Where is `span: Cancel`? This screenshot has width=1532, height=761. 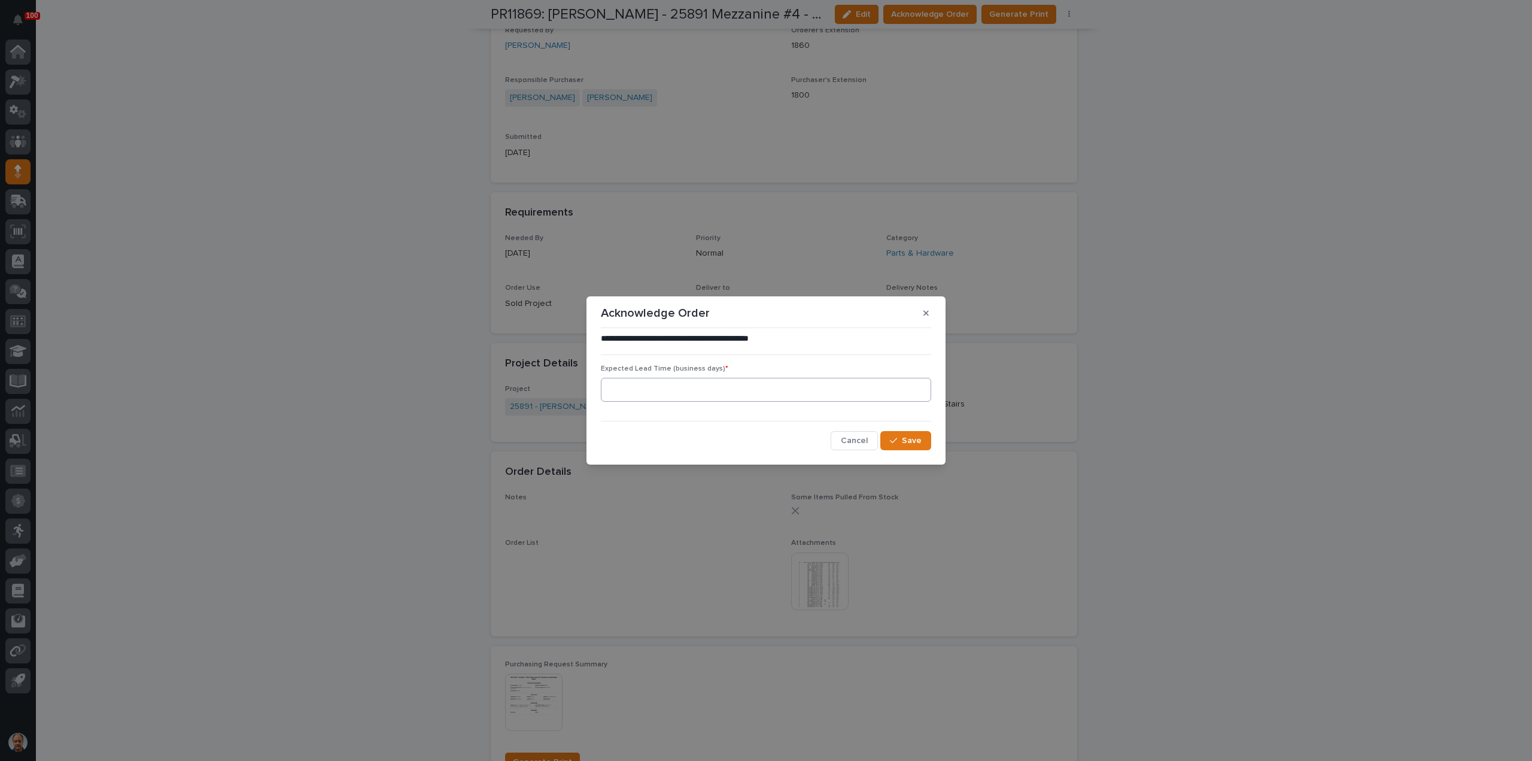
span: Cancel is located at coordinates (854, 441).